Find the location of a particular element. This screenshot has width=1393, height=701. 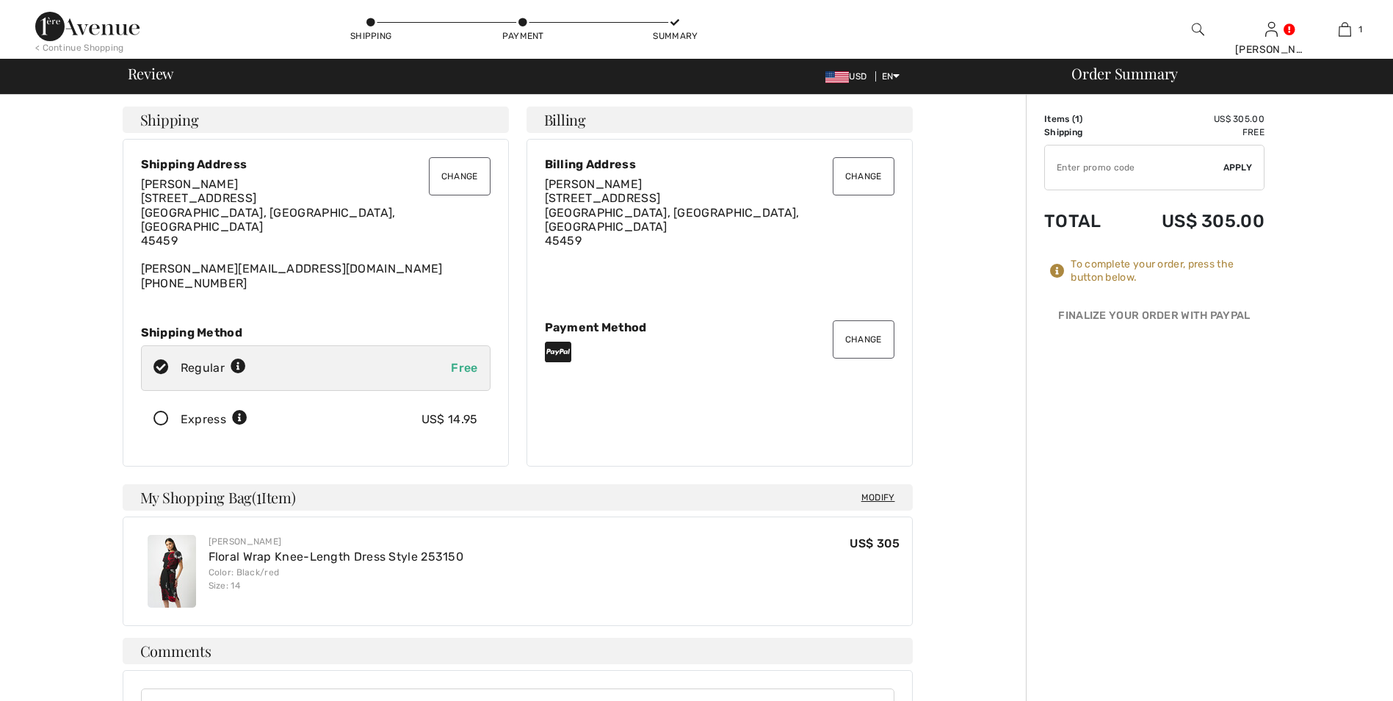

div: To complete your order, press the button below. is located at coordinates (1168, 271).